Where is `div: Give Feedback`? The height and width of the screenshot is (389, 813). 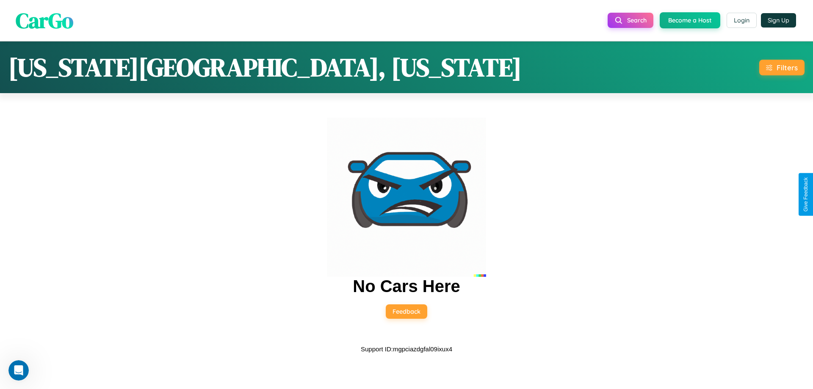
div: Give Feedback is located at coordinates (806, 194).